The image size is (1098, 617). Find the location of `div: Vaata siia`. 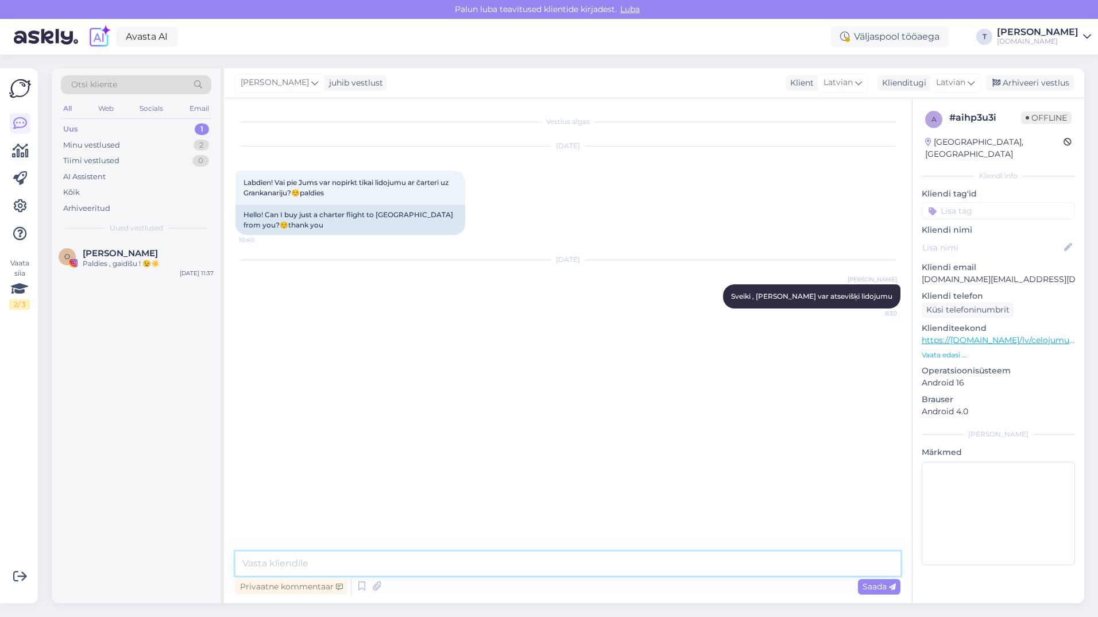

div: Vaata siia is located at coordinates (20, 284).